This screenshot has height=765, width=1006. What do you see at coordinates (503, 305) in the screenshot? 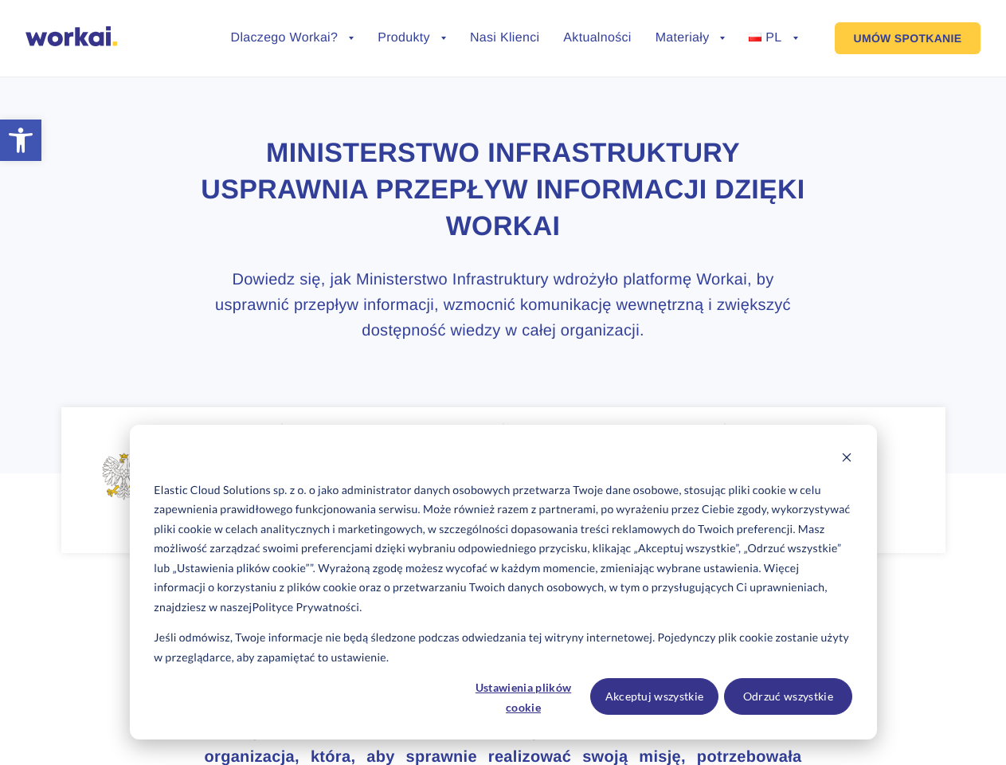
I see `h3: Dowiedz się, jak Ministerstwo Infrastruktury wdrożyło platformę Workai, by usprawnić przepływ inf...` at bounding box center [503, 305].